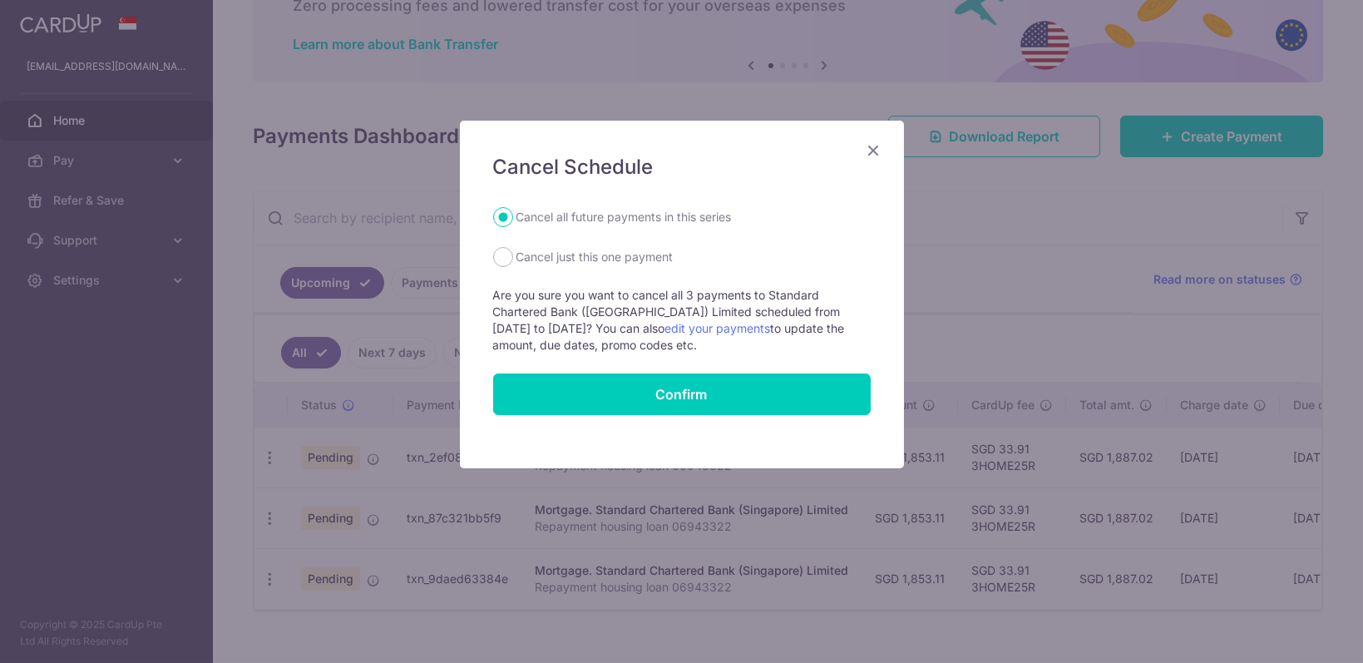 The width and height of the screenshot is (1363, 663). I want to click on button: Confirm, so click(682, 394).